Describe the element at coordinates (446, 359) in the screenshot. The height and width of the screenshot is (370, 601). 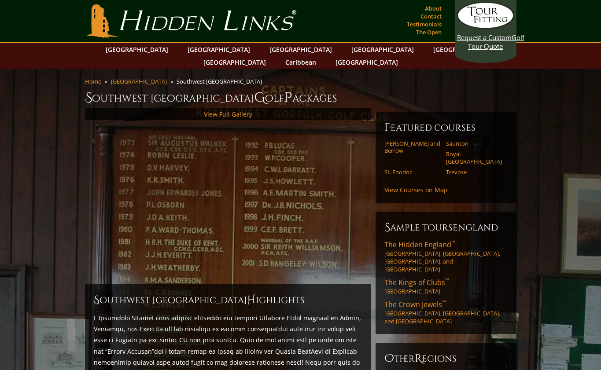
I see `h6: ther egions` at that location.